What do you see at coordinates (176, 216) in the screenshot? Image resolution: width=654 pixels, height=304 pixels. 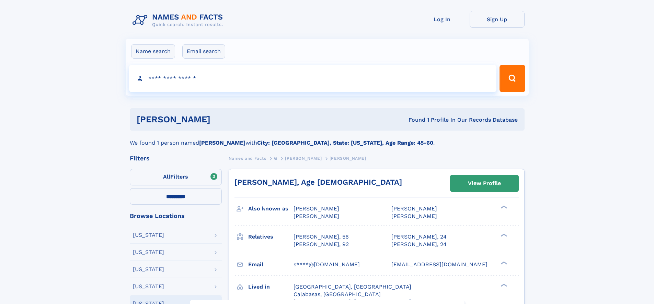 I see `div: Browse Locations` at bounding box center [176, 216].